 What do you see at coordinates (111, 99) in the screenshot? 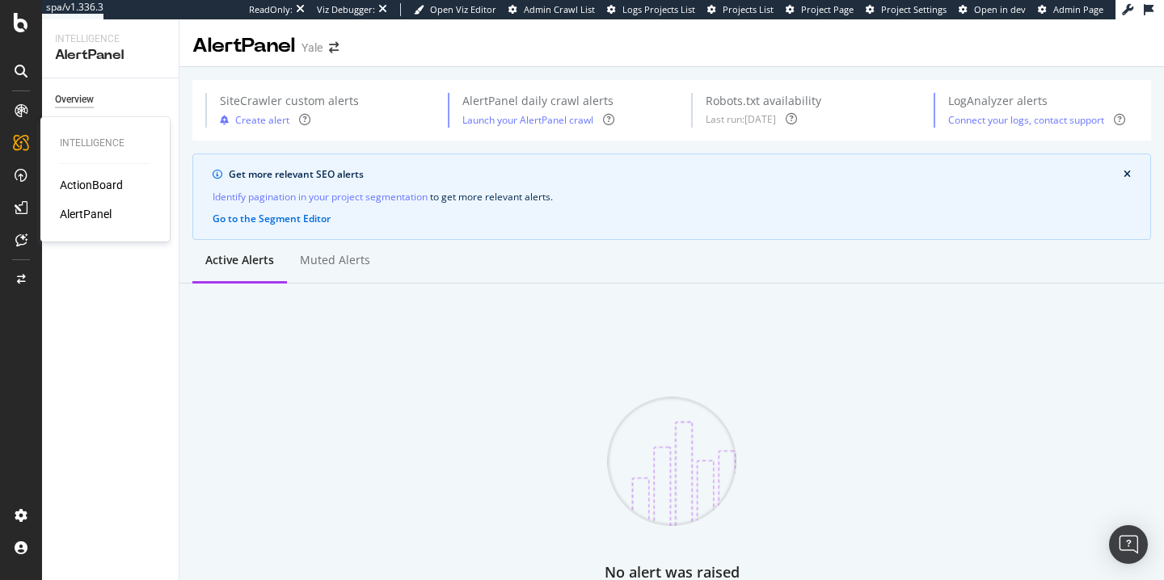
I see `a: Overview` at bounding box center [111, 99].